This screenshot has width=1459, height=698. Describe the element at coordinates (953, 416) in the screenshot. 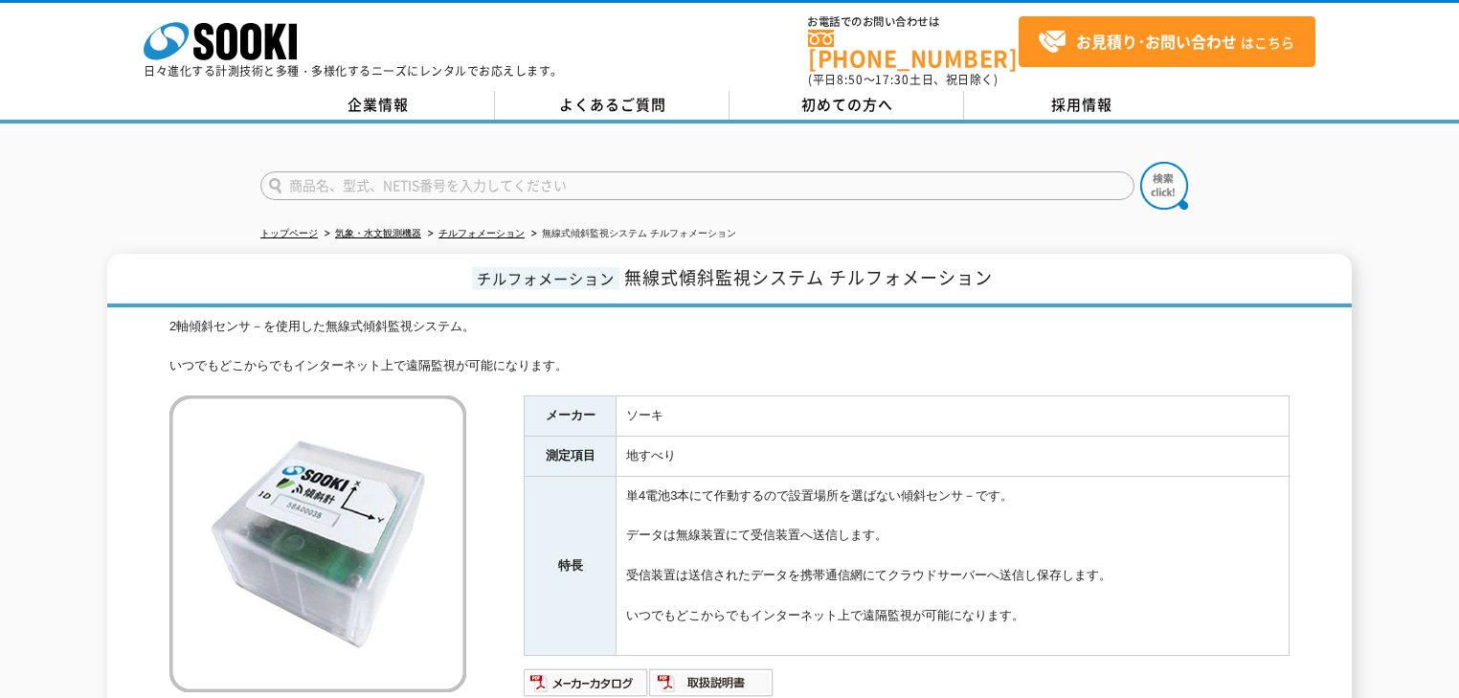

I see `td: ソーキ` at that location.